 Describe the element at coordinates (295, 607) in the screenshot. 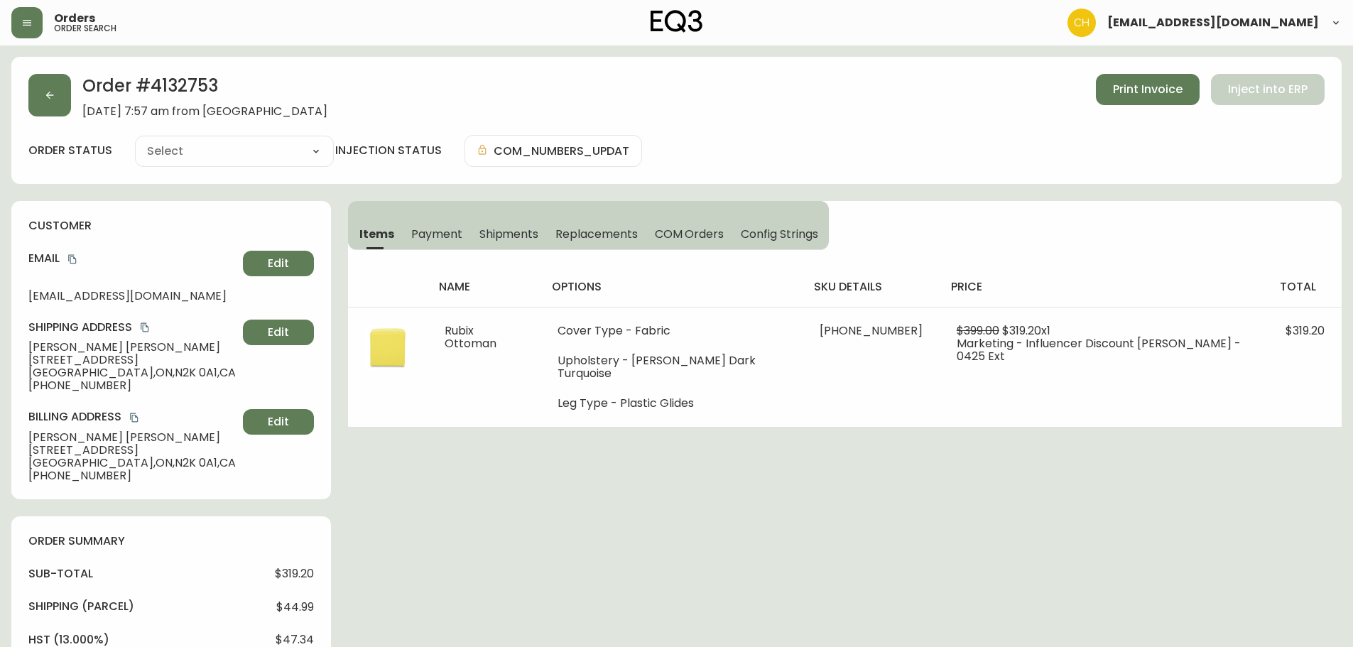

I see `span: $44.99` at that location.